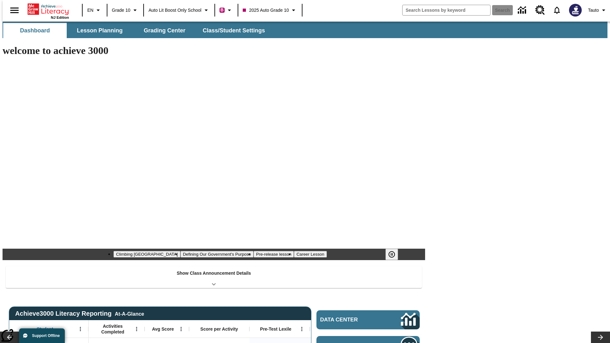 The image size is (610, 343). I want to click on button: Class/Student Settings, so click(234, 30).